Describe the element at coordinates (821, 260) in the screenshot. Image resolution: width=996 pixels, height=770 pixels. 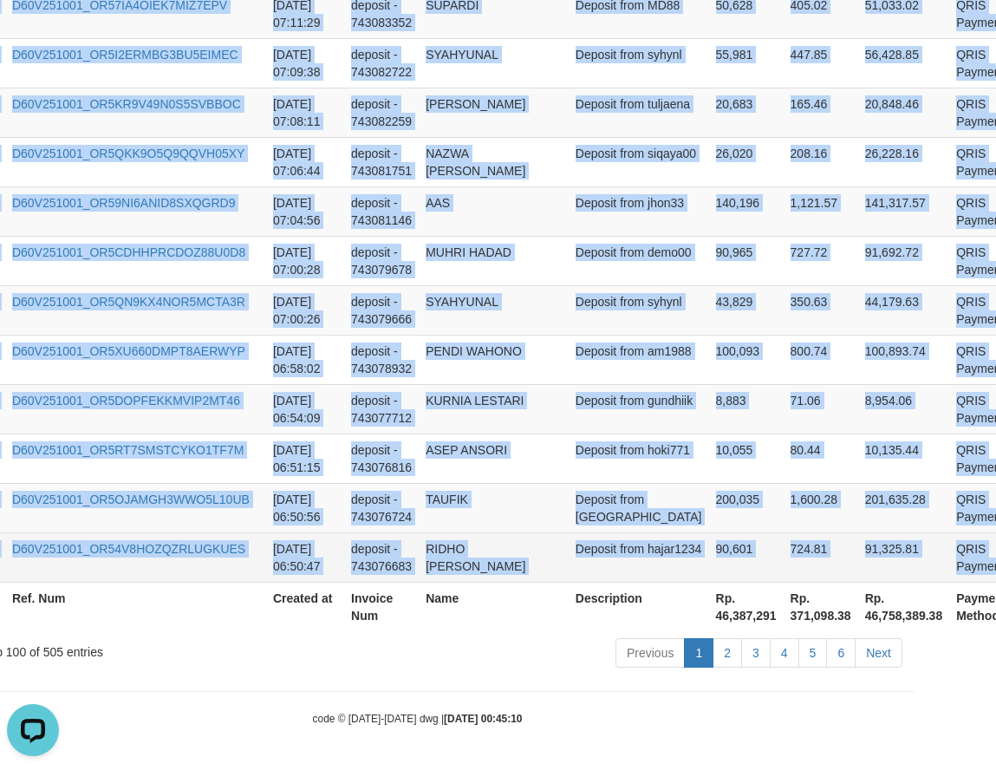
I see `td: 727.72` at that location.